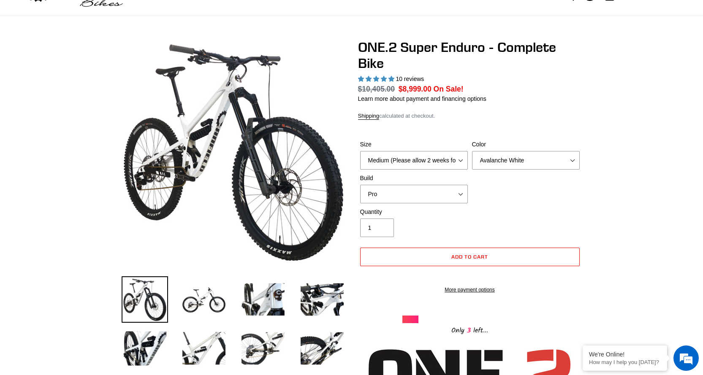  I want to click on span: 5.00 stars, so click(377, 79).